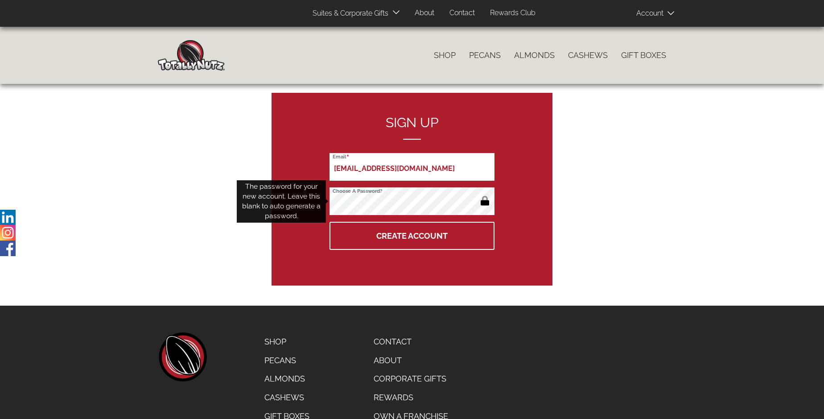 The image size is (824, 419). I want to click on a: home, so click(182, 357).